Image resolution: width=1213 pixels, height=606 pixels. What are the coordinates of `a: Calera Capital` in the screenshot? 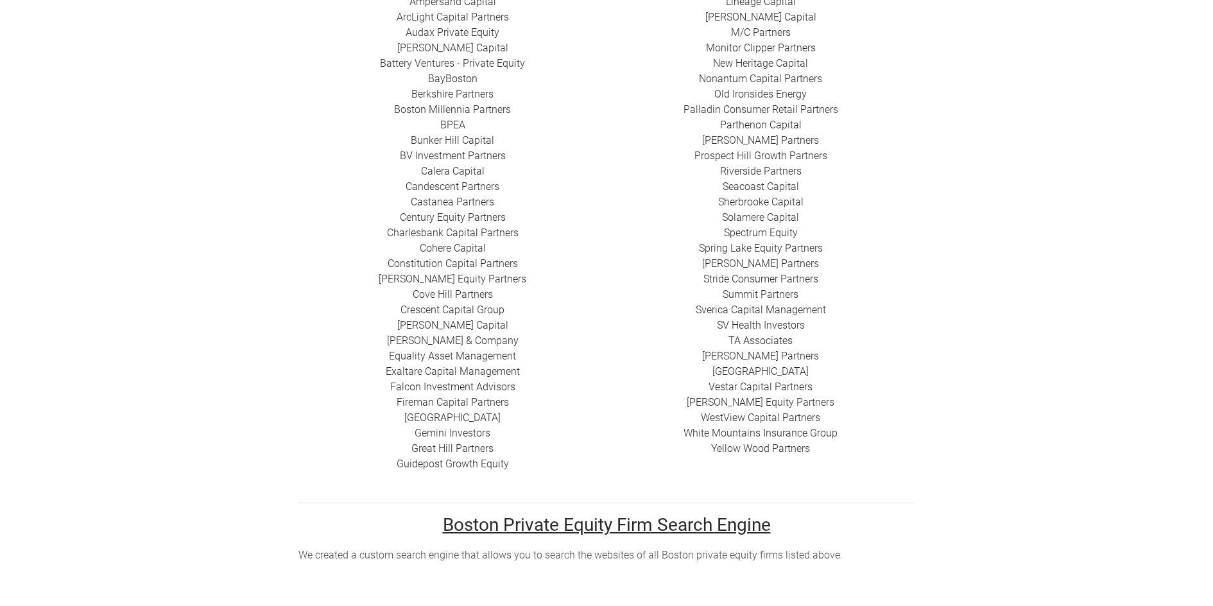 It's located at (452, 171).